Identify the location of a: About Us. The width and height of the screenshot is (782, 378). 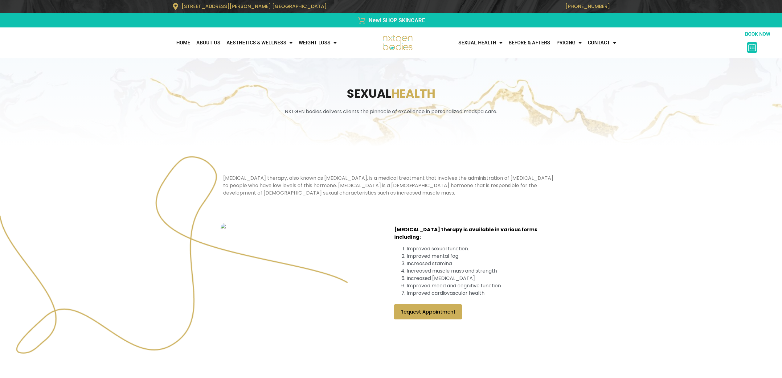
(208, 43).